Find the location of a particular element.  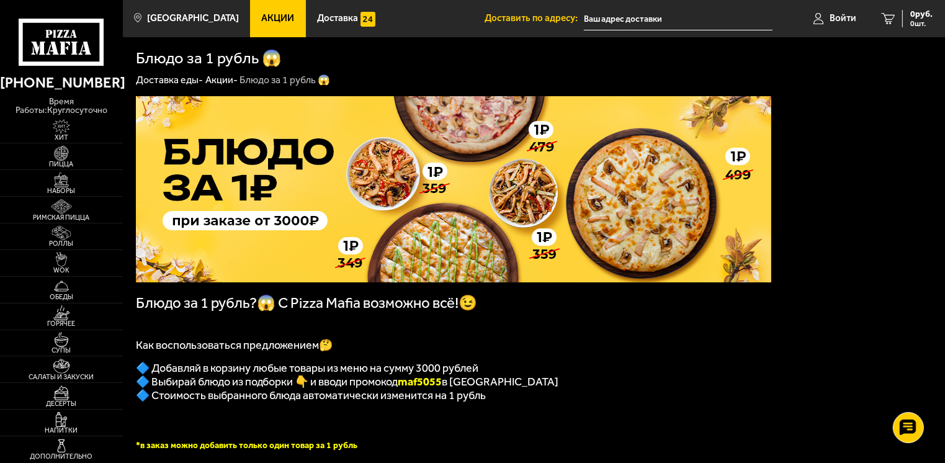

b: *в заказ можно добавить только один товар за 1 рубль is located at coordinates (246, 445).